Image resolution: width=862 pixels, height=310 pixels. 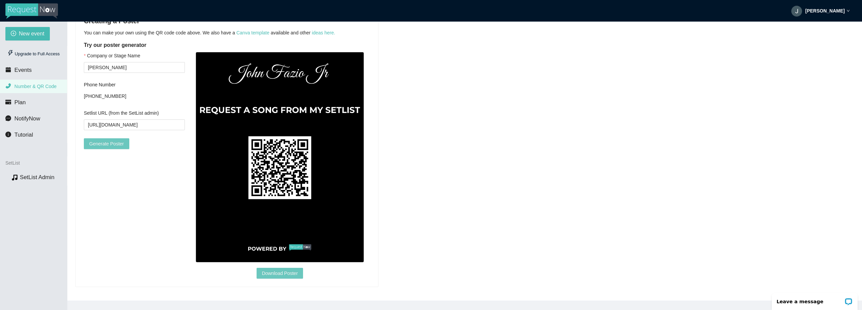 I want to click on span: plus-circle, so click(x=13, y=34).